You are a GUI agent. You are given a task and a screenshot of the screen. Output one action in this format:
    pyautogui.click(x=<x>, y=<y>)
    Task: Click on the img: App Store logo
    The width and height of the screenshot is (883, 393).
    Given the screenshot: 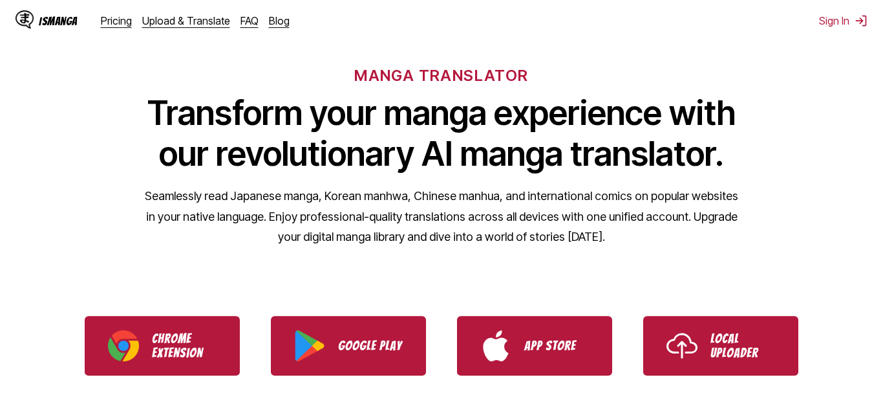 What is the action you would take?
    pyautogui.click(x=496, y=345)
    